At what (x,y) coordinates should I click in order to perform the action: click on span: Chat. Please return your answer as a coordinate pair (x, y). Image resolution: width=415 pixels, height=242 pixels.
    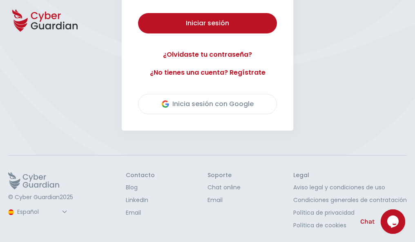
    Looking at the image, I should click on (367, 222).